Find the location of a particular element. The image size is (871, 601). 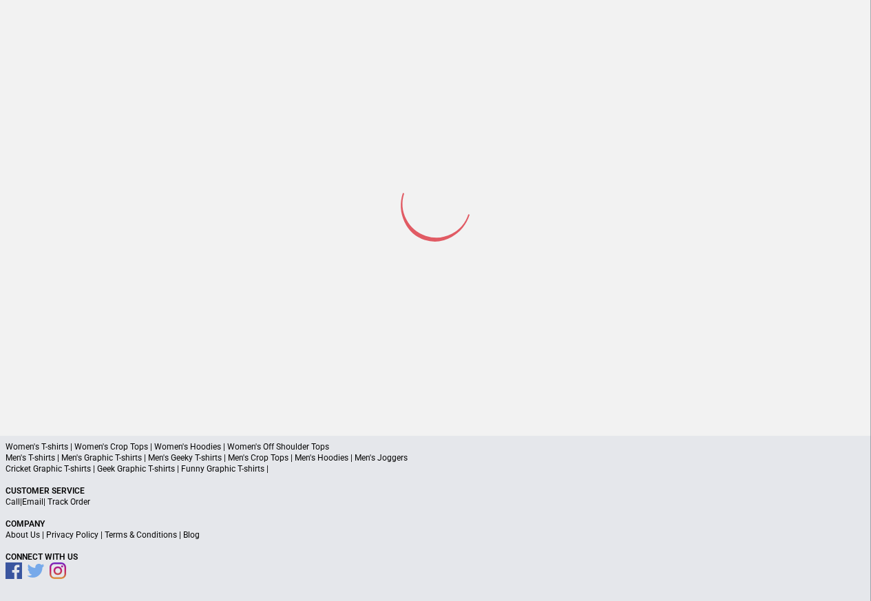

a: About Us is located at coordinates (23, 535).